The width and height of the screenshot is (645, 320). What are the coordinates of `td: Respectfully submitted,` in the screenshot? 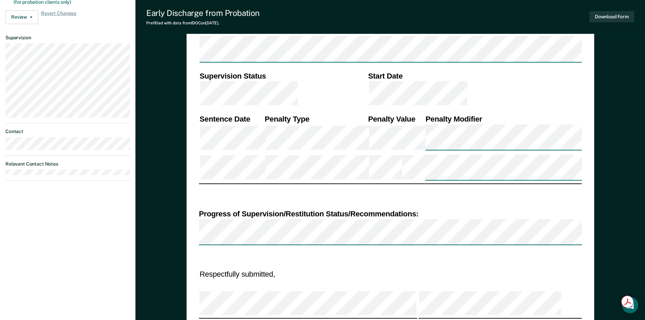 It's located at (308, 273).